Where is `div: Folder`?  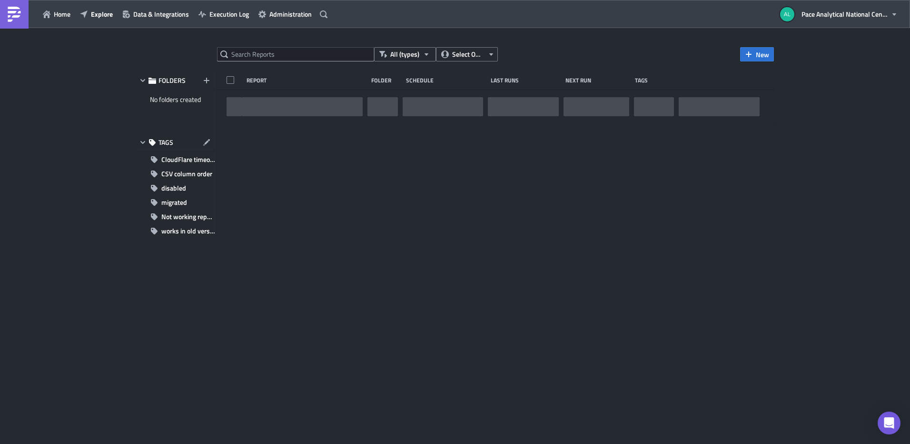
div: Folder is located at coordinates (386, 80).